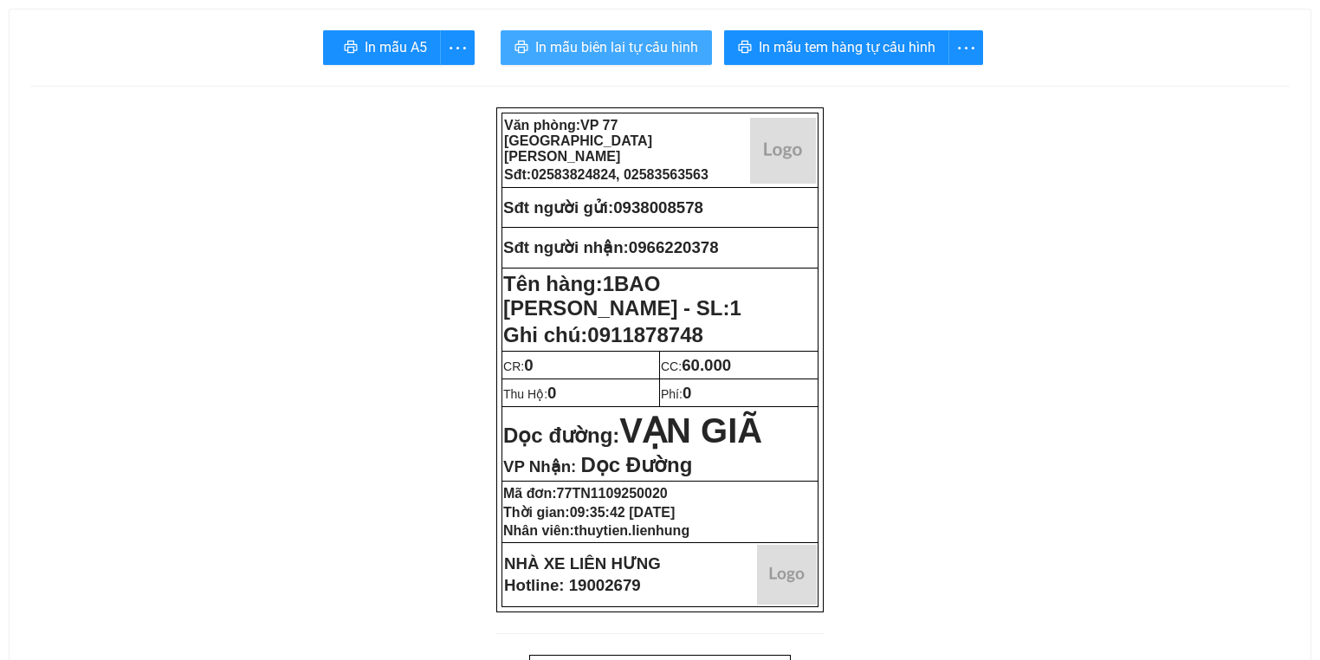 This screenshot has width=1320, height=660. I want to click on span: In mẫu biên lai tự cấu hình, so click(617, 47).